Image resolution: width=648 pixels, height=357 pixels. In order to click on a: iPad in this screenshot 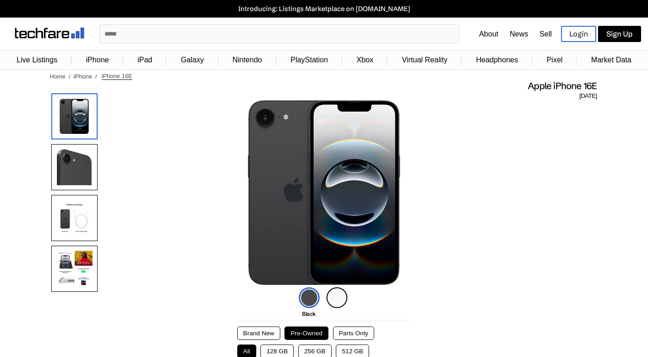, I will do `click(145, 60)`.